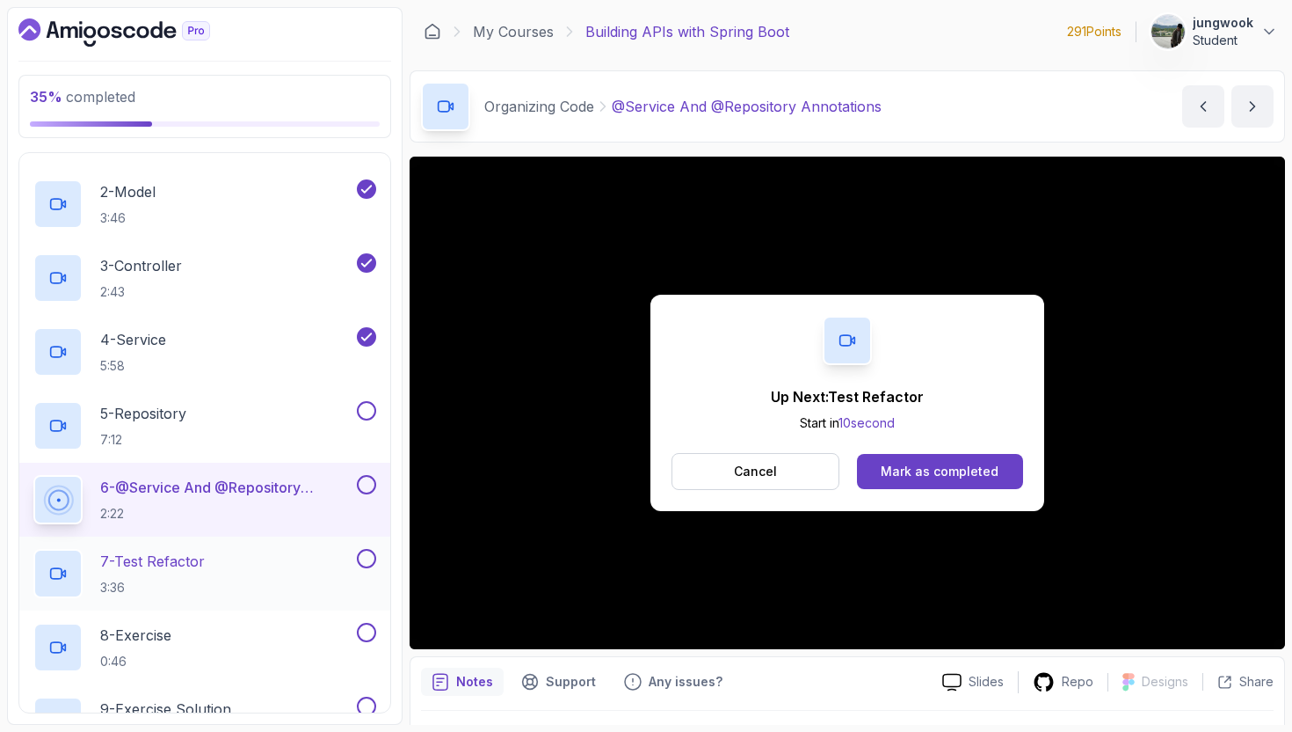 This screenshot has height=732, width=1292. Describe the element at coordinates (686, 681) in the screenshot. I see `p: Any issues?` at that location.